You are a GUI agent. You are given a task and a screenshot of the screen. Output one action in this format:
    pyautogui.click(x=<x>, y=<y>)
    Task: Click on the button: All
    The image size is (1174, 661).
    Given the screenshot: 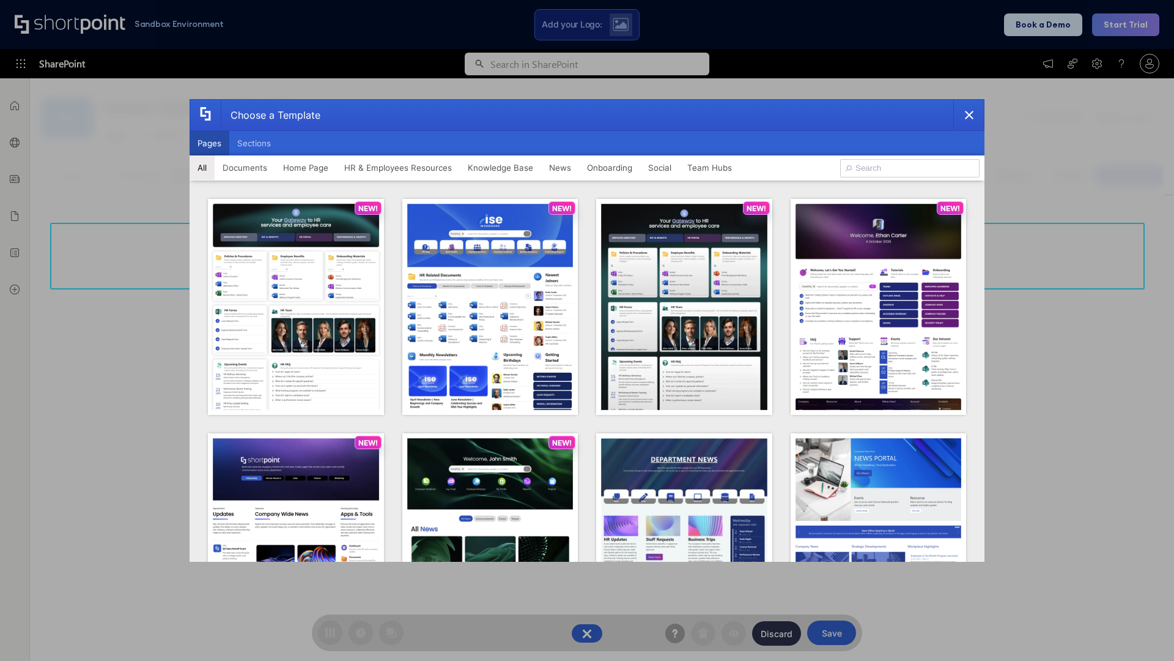 What is the action you would take?
    pyautogui.click(x=202, y=168)
    